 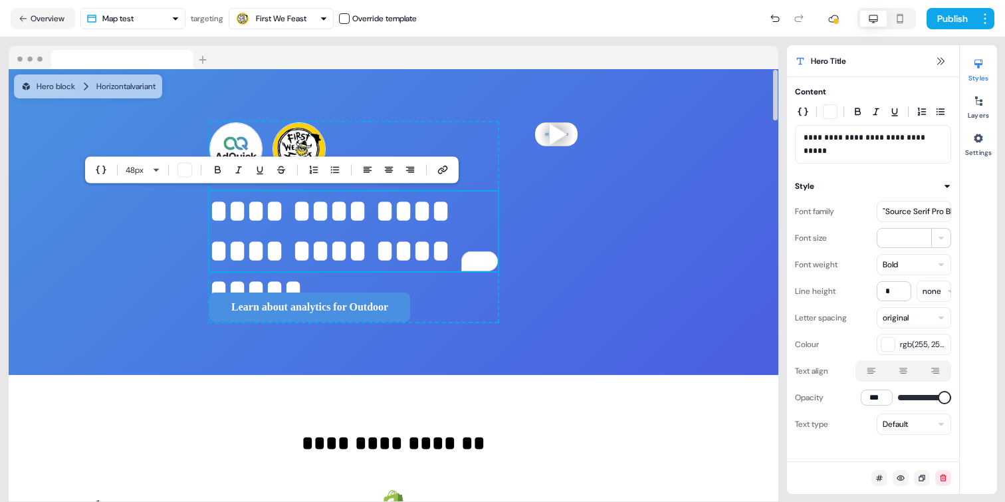 I want to click on div: targeting, so click(x=207, y=19).